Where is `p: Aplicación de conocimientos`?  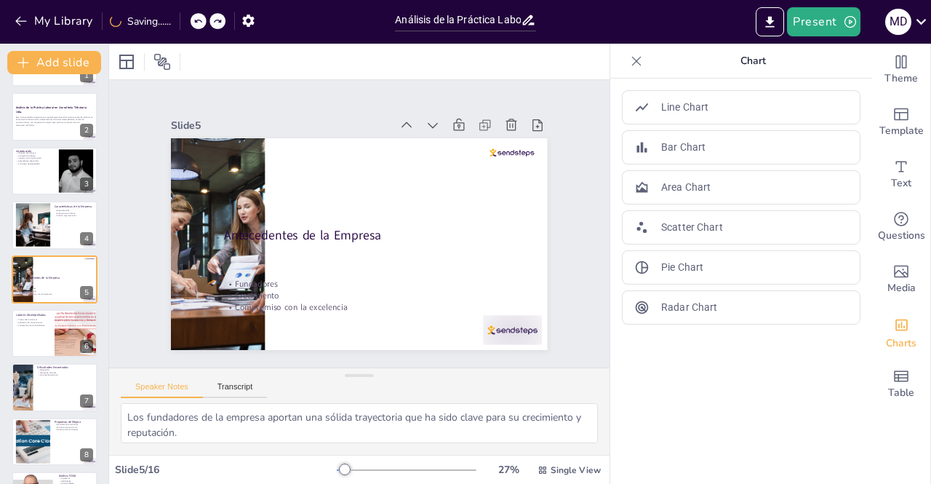
p: Aplicación de conocimientos is located at coordinates (33, 322).